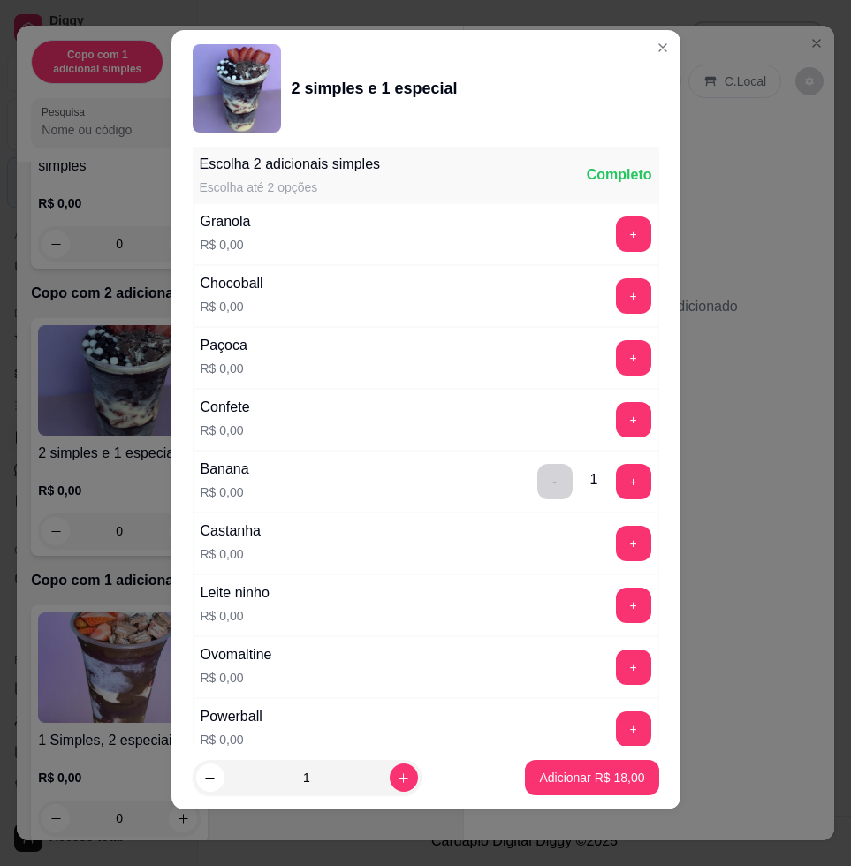 This screenshot has height=866, width=851. I want to click on div: Leite ninho, so click(235, 593).